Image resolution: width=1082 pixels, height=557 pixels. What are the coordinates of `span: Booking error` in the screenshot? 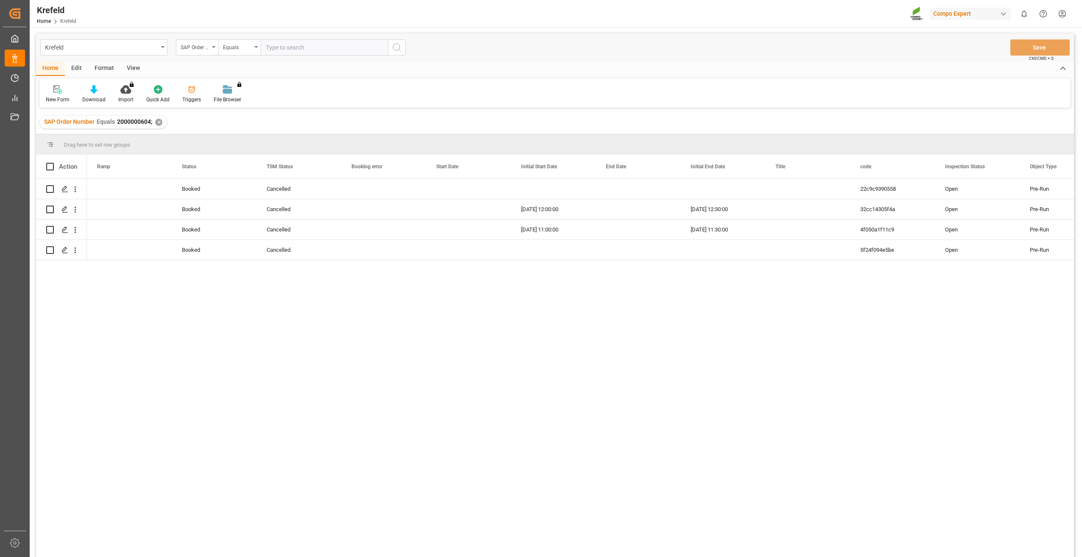 It's located at (367, 167).